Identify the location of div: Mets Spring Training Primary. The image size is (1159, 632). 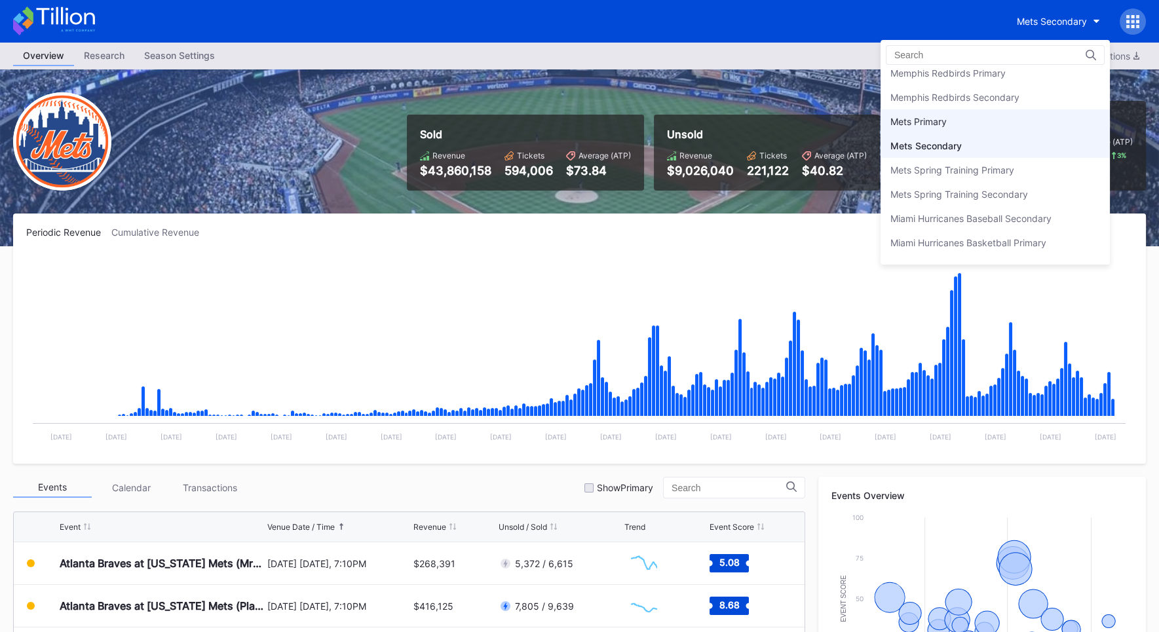
(952, 170).